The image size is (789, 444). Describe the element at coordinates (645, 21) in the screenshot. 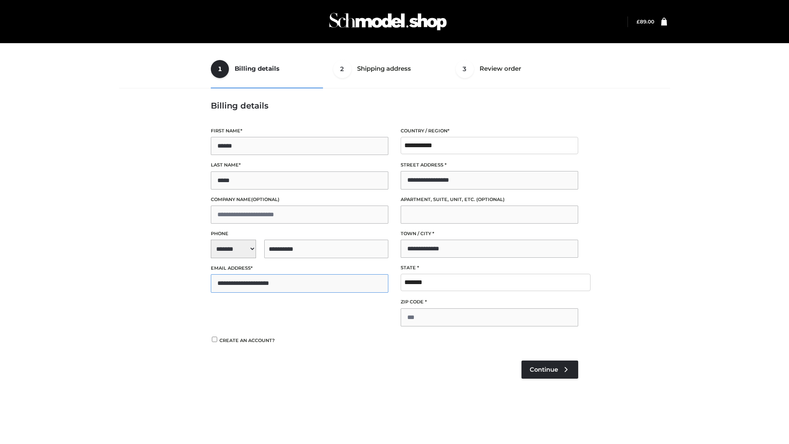

I see `bdi: 89.00` at that location.